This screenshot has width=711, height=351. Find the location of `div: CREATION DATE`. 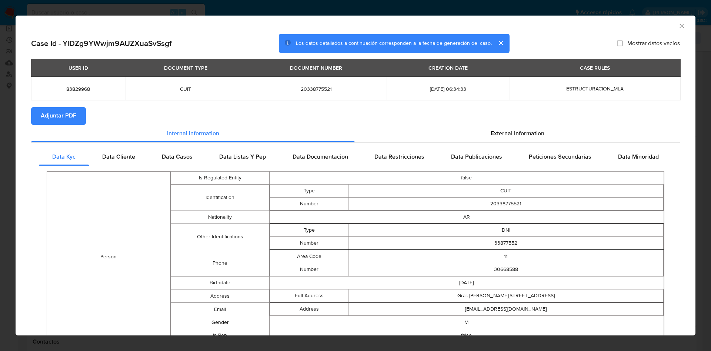

div: CREATION DATE is located at coordinates (448, 68).